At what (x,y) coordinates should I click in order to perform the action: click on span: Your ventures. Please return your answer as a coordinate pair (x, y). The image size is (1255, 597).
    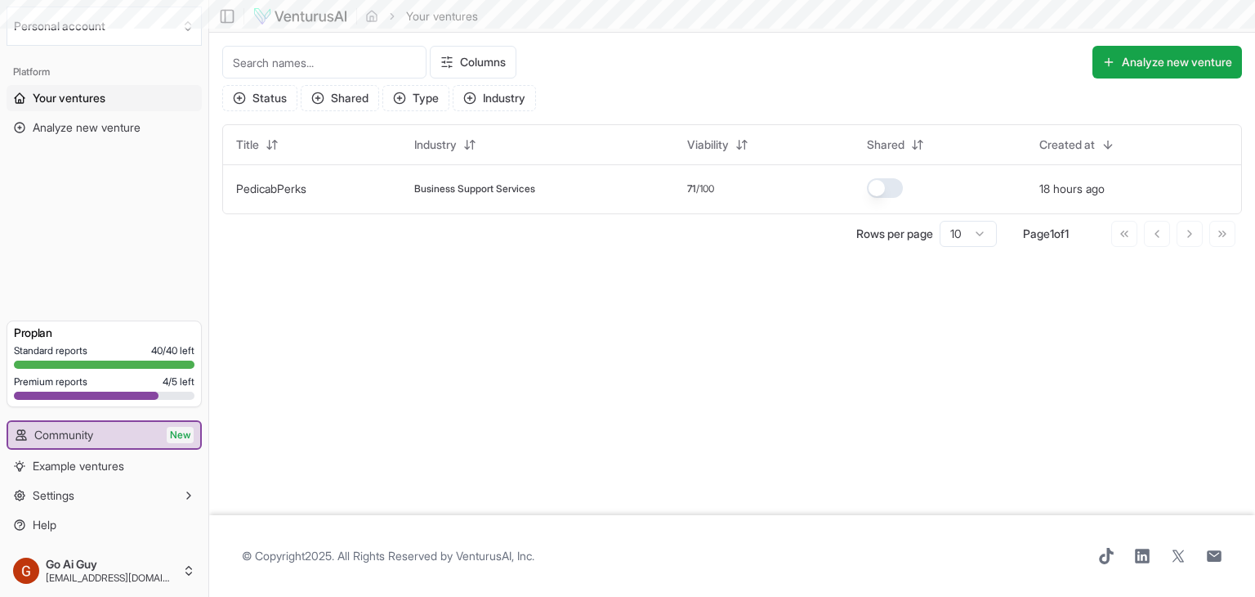
    Looking at the image, I should click on (69, 98).